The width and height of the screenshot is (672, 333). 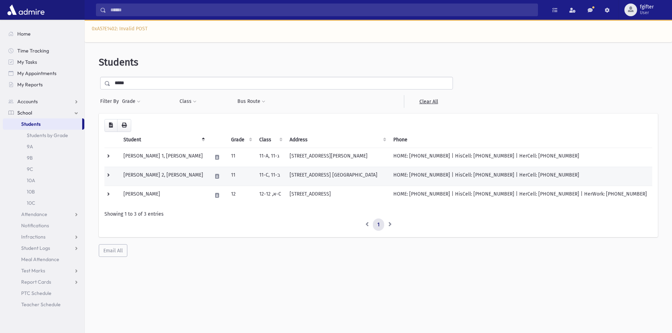 I want to click on a: Accounts, so click(x=43, y=102).